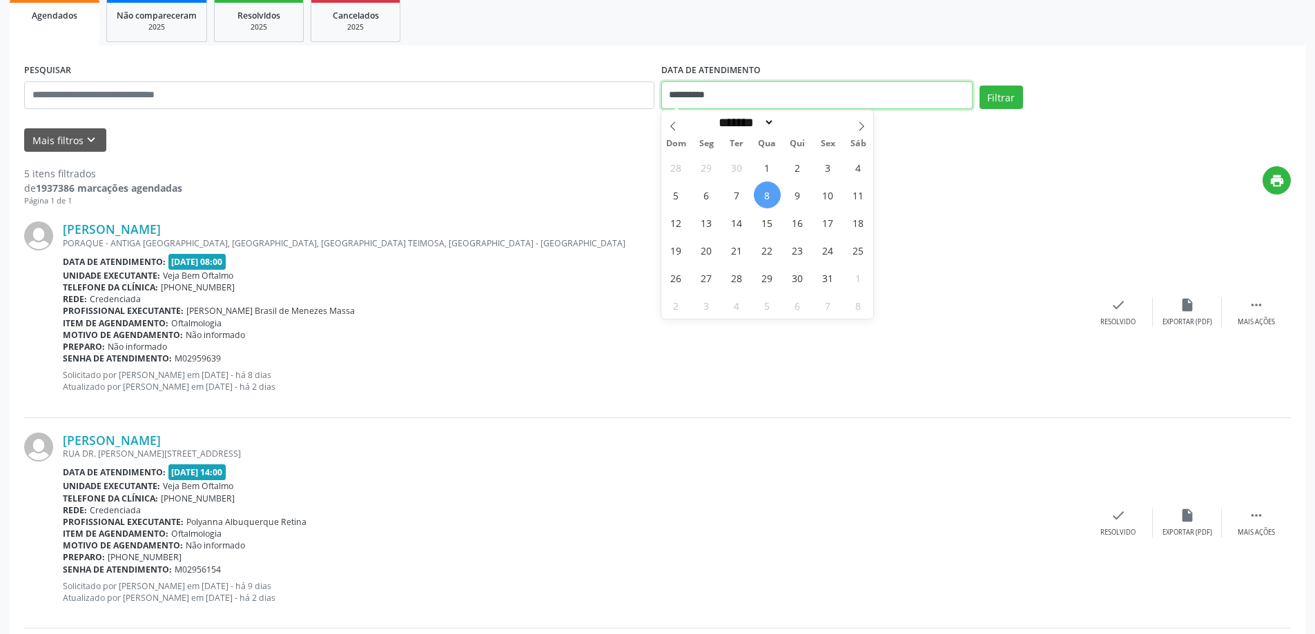 This screenshot has width=1315, height=634. Describe the element at coordinates (737, 222) in the screenshot. I see `span: Outubro 14, 2025` at that location.